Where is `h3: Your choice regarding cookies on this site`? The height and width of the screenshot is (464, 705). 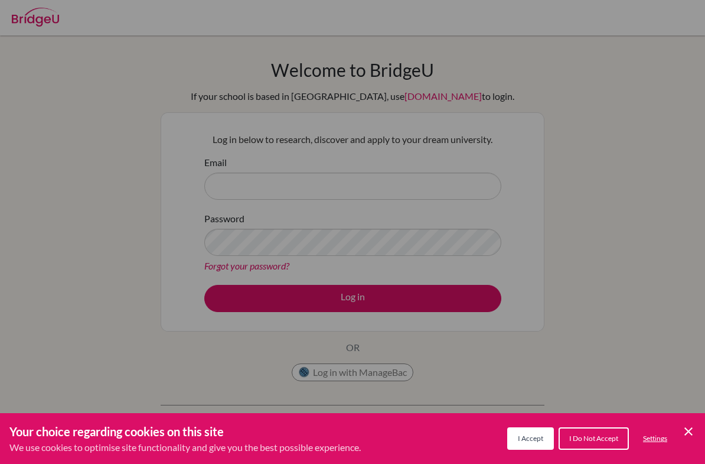
h3: Your choice regarding cookies on this site is located at coordinates (185, 431).